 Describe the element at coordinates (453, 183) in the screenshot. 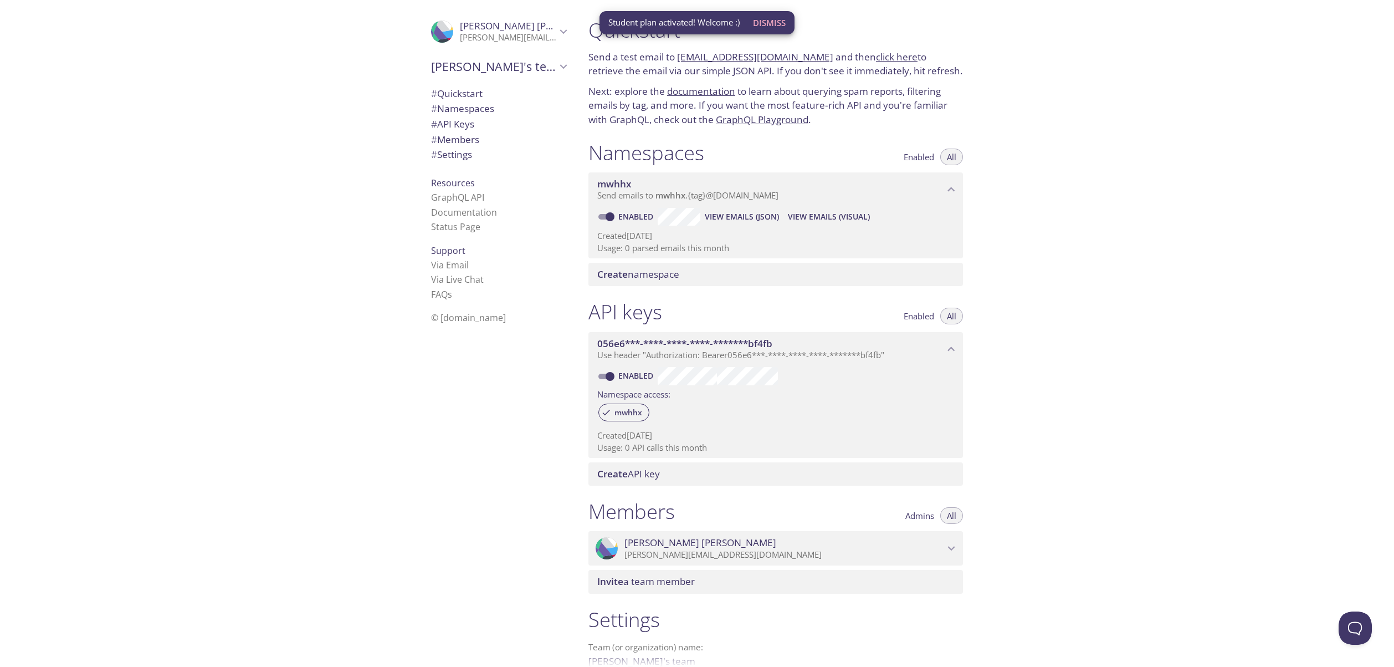

I see `span: Resources` at that location.